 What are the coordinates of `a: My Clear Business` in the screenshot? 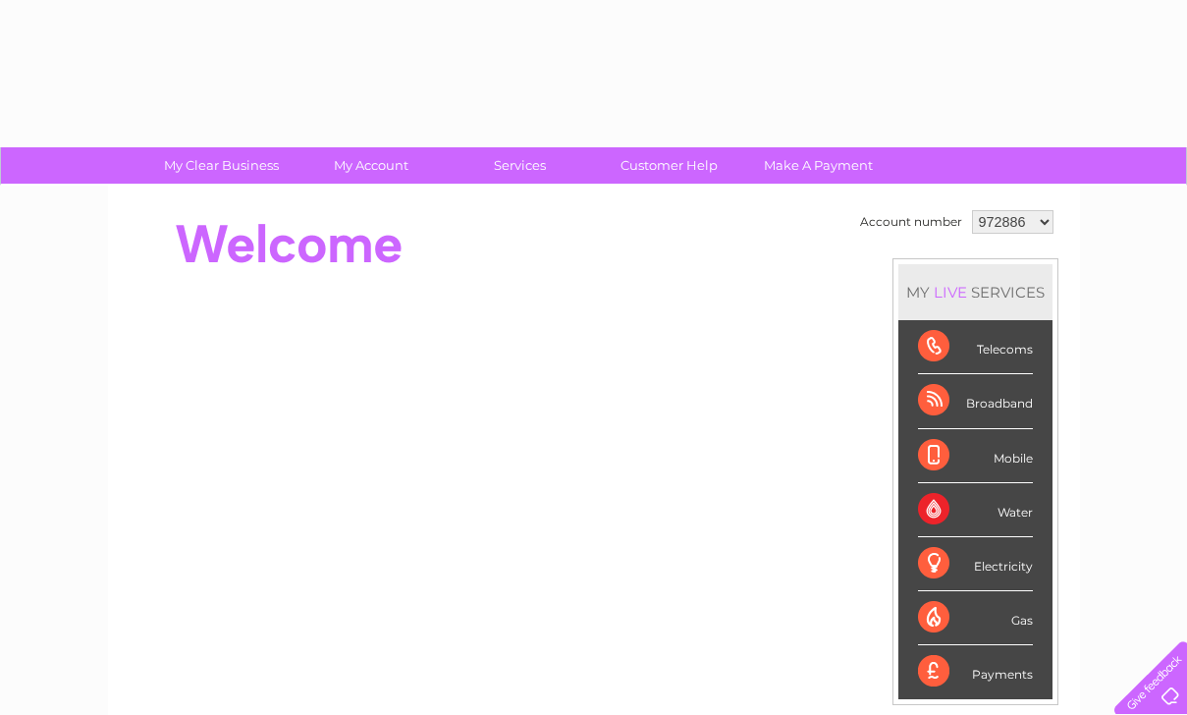 It's located at (221, 165).